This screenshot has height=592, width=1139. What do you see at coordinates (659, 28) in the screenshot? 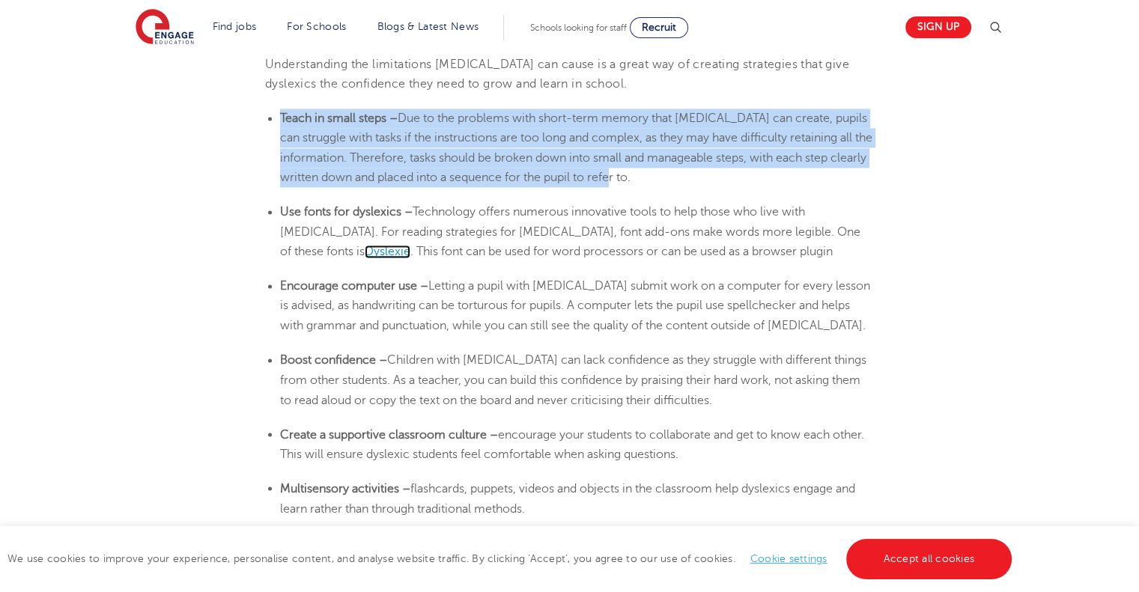
I see `a: Recruit` at bounding box center [659, 28].